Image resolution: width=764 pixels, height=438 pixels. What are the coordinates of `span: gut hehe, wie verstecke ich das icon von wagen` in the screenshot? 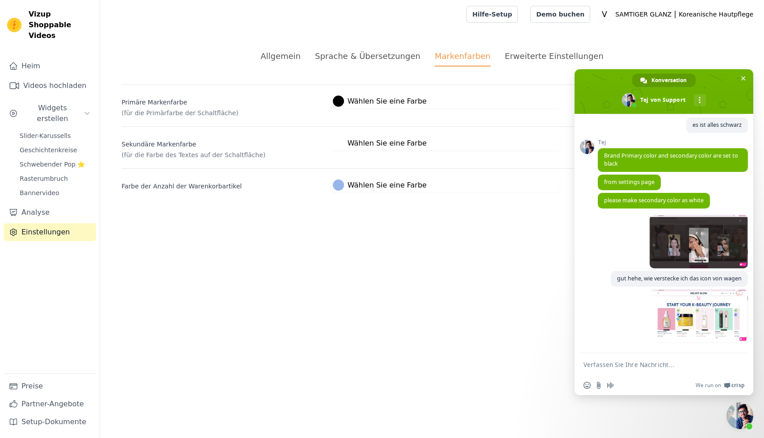 It's located at (679, 278).